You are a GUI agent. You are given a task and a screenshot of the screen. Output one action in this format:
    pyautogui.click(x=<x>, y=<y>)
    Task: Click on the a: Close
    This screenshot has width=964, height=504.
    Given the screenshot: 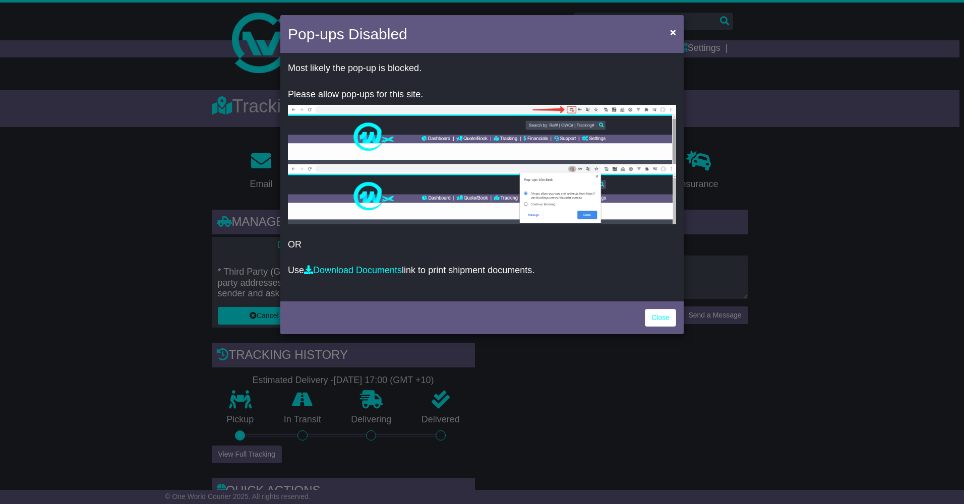 What is the action you would take?
    pyautogui.click(x=661, y=318)
    